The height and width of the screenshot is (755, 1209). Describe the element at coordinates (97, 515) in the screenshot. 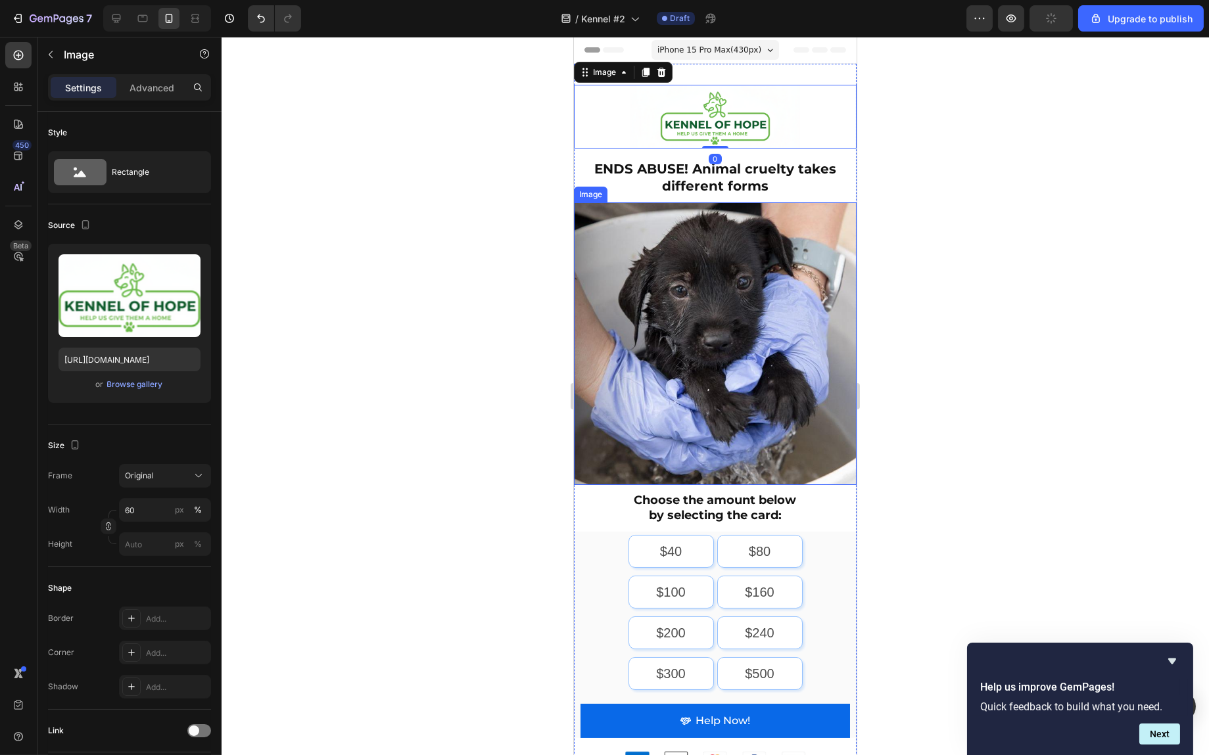

I see `span: $40` at that location.